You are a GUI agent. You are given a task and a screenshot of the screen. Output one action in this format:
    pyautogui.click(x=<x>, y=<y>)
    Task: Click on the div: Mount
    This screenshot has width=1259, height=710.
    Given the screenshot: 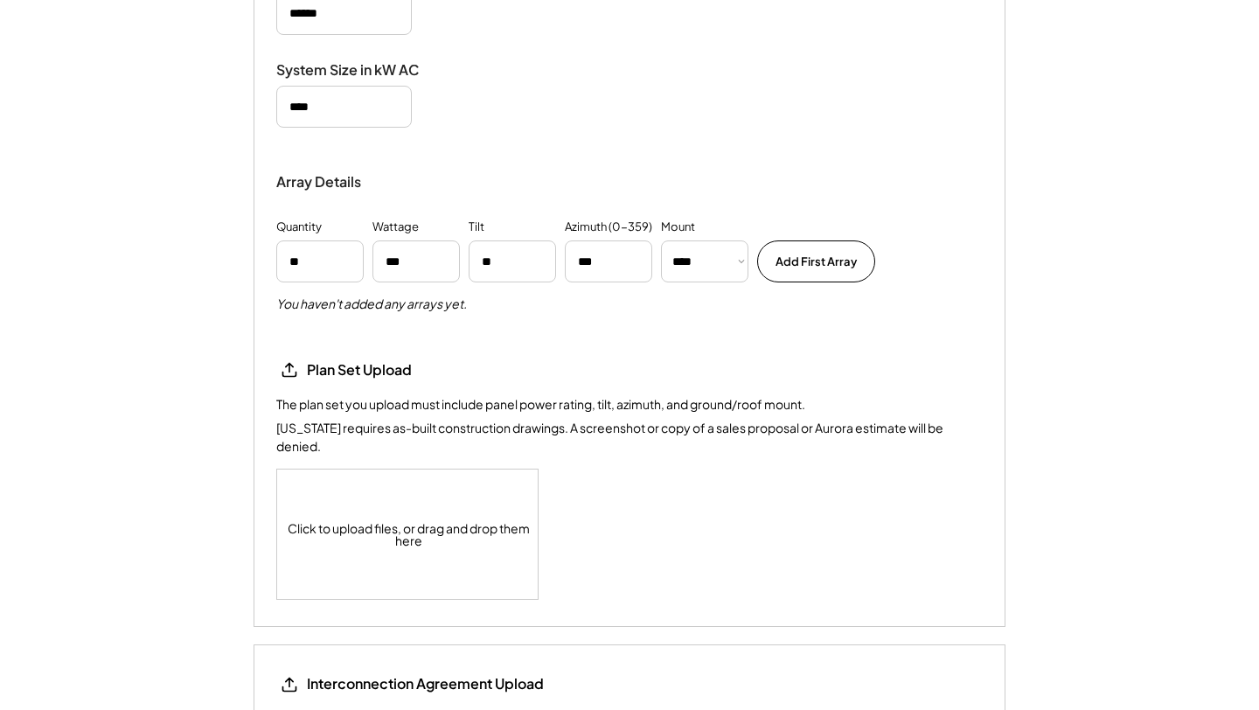 What is the action you would take?
    pyautogui.click(x=677, y=227)
    